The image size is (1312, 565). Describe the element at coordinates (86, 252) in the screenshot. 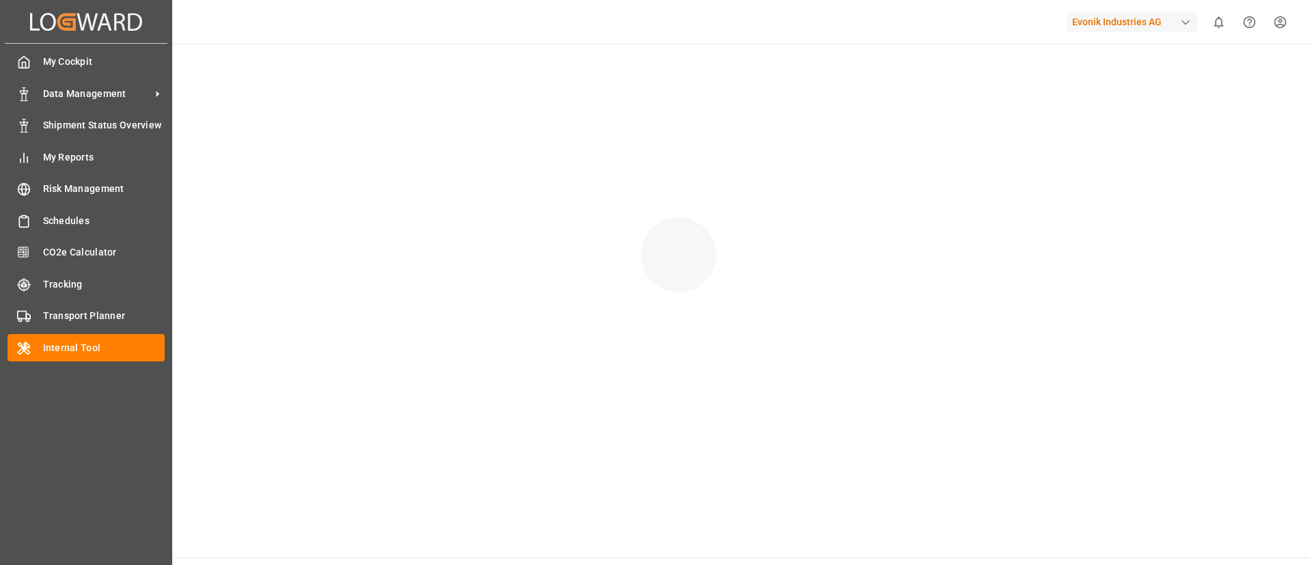

I see `a: CO2e Calculator` at that location.